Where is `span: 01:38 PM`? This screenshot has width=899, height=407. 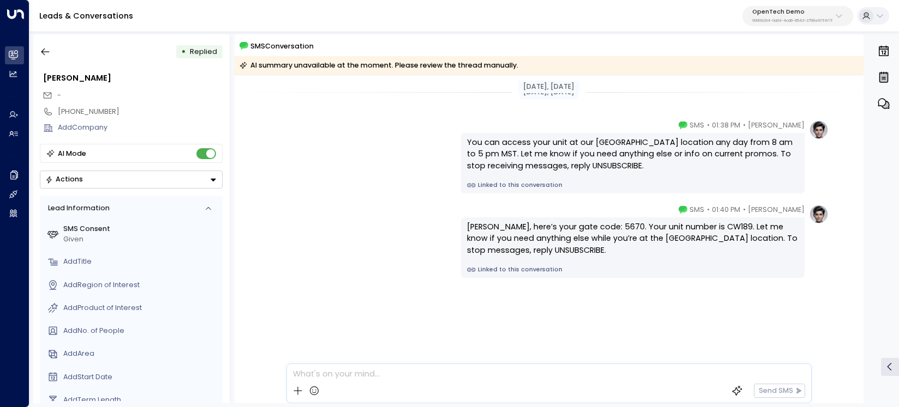
span: 01:38 PM is located at coordinates (726, 125).